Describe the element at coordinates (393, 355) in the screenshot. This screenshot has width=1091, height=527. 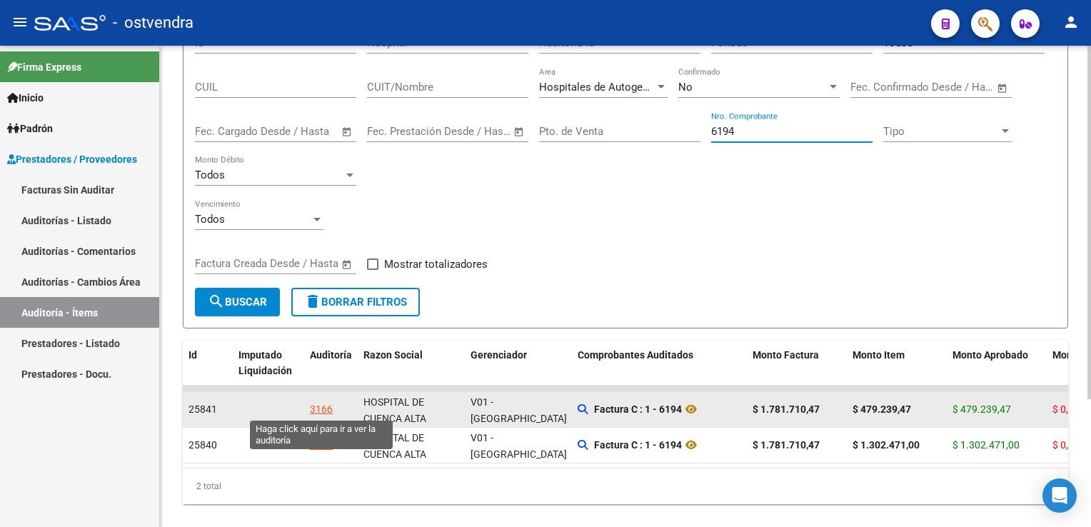
I see `span: Razon Social` at that location.